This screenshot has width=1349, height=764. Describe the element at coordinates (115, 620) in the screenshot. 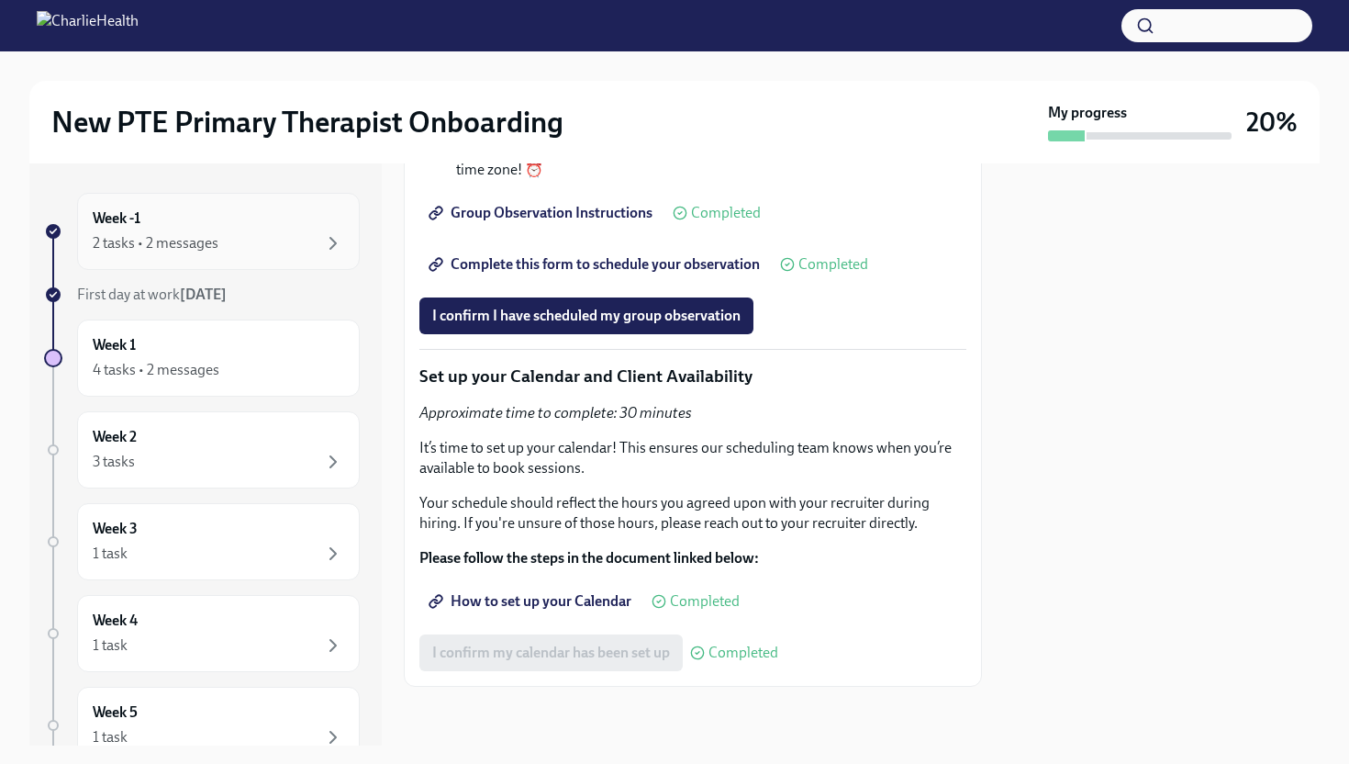

I see `h6: Week 4` at that location.